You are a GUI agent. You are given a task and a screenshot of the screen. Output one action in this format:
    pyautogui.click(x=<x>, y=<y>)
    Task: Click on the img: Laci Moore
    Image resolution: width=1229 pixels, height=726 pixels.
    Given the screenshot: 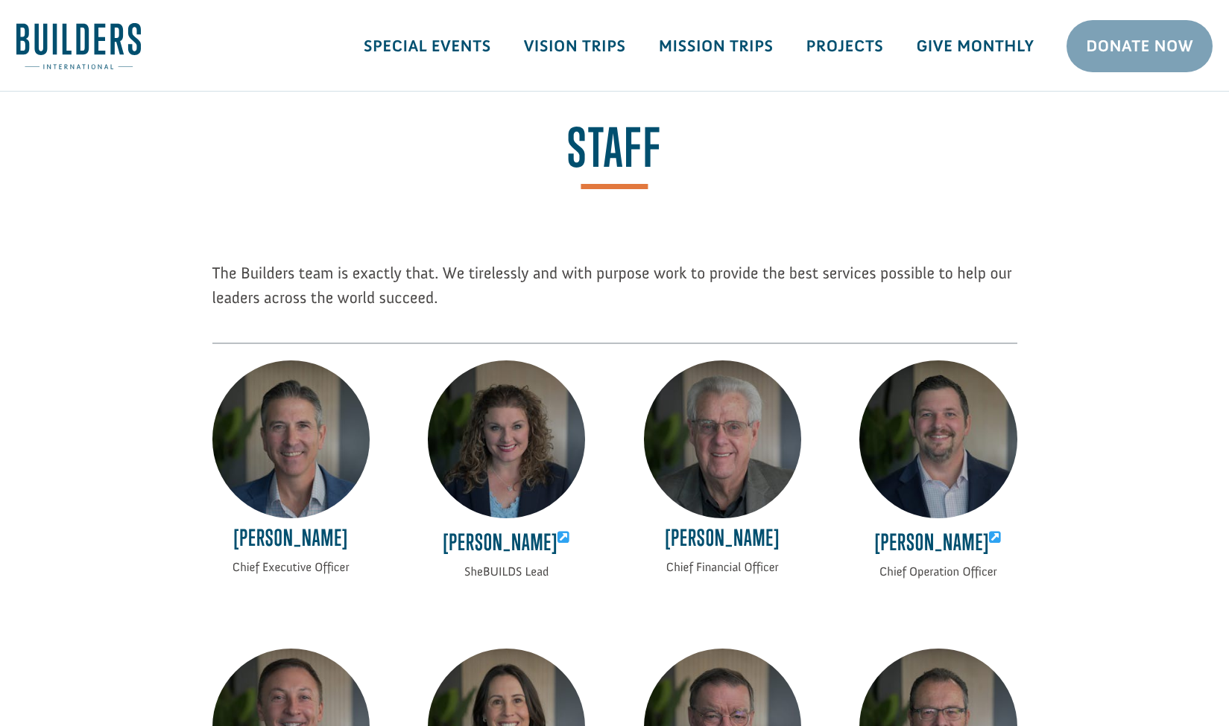 What is the action you would take?
    pyautogui.click(x=506, y=439)
    